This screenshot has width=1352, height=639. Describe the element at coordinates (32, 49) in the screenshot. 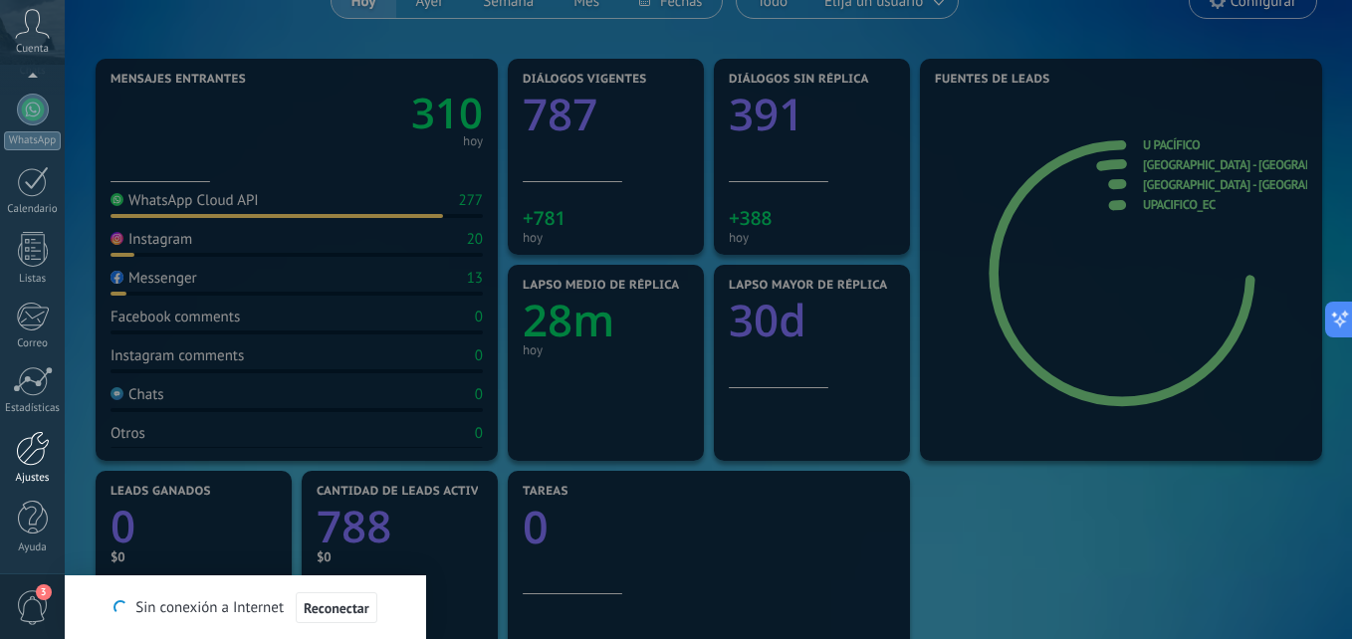

I see `span: Cuenta` at that location.